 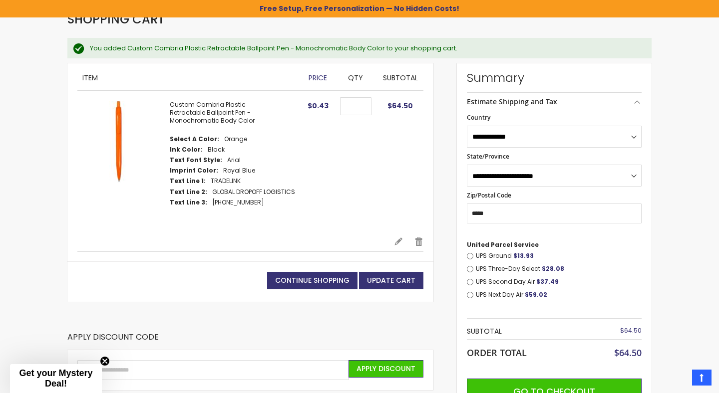 What do you see at coordinates (318, 106) in the screenshot?
I see `span: $0.43` at bounding box center [318, 106].